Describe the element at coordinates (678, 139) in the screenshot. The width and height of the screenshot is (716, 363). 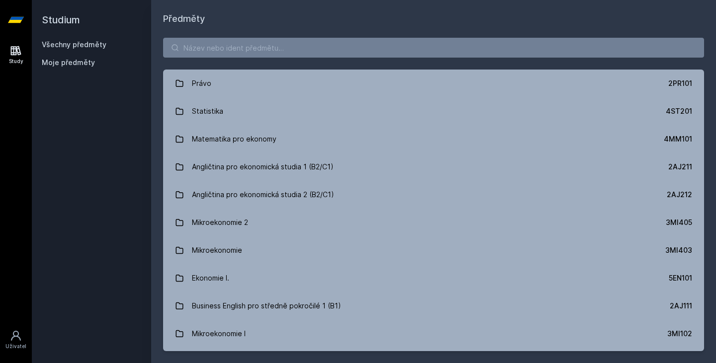
I see `div: 4MM101` at that location.